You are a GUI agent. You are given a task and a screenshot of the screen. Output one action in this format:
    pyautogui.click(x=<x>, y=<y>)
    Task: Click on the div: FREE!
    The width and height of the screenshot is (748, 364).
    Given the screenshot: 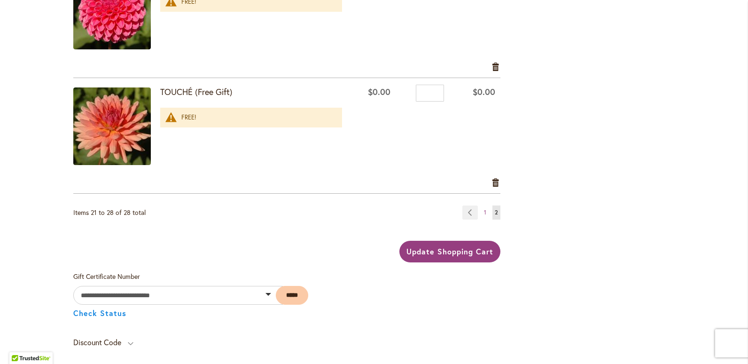 What is the action you would take?
    pyautogui.click(x=257, y=117)
    